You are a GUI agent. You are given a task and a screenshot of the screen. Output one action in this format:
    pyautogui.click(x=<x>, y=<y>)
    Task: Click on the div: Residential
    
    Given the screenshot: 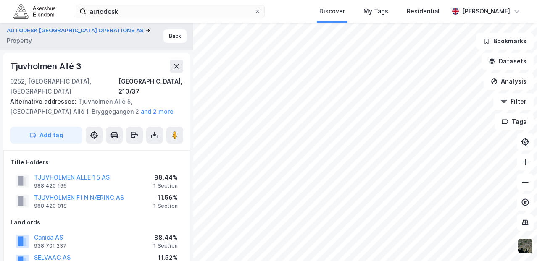 What is the action you would take?
    pyautogui.click(x=423, y=11)
    